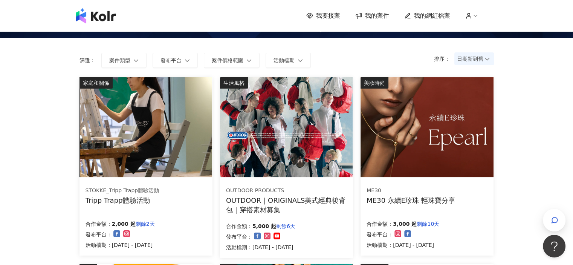  What do you see at coordinates (288, 60) in the screenshot?
I see `button: 活動檔期` at bounding box center [288, 60].